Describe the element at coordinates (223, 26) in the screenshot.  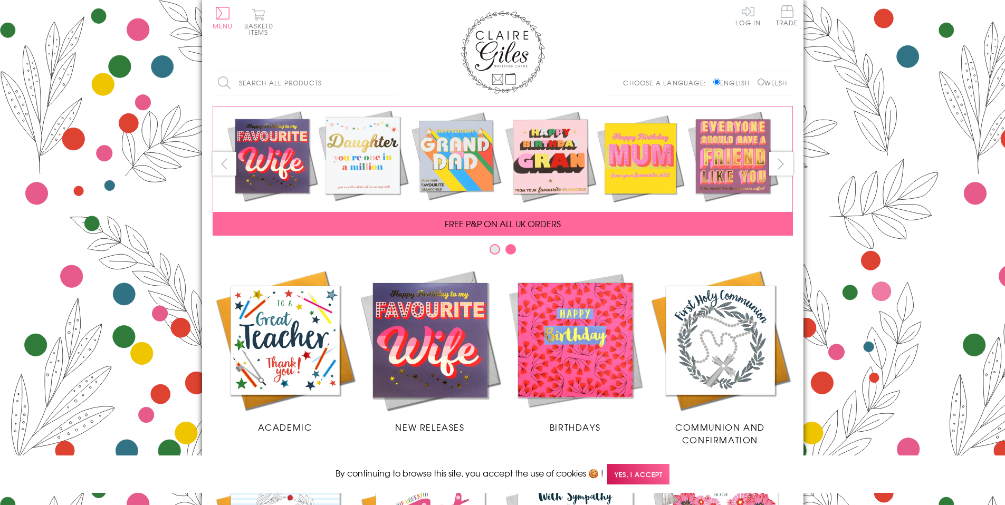
I see `span: Menu` at that location.